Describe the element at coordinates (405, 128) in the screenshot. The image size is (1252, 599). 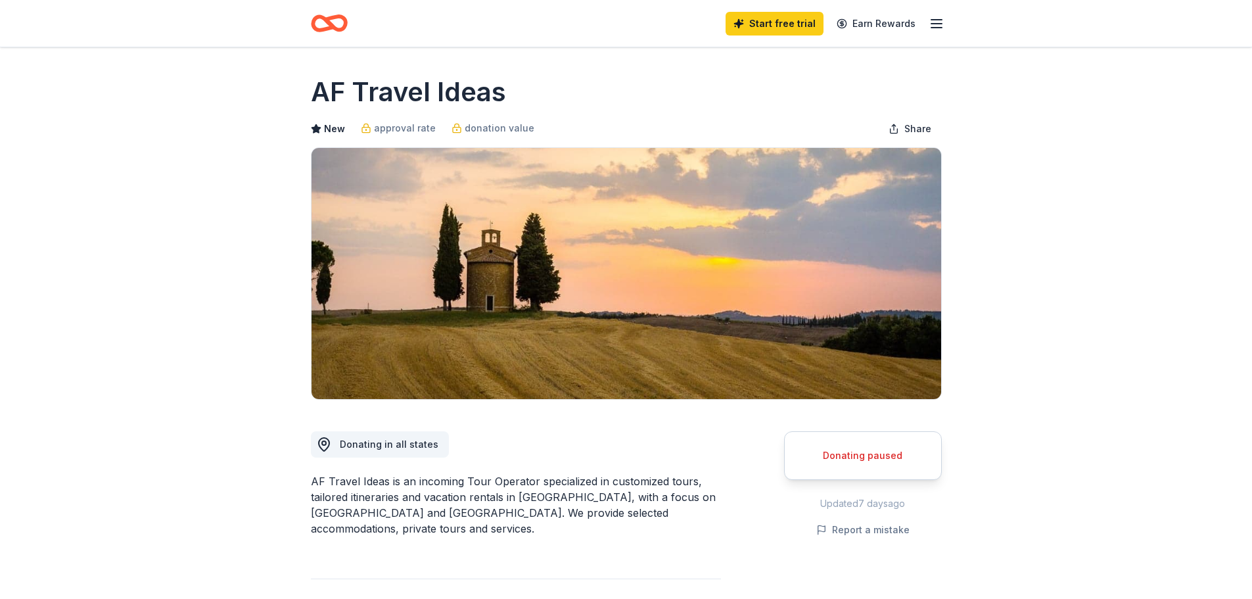
I see `span: approval rate` at that location.